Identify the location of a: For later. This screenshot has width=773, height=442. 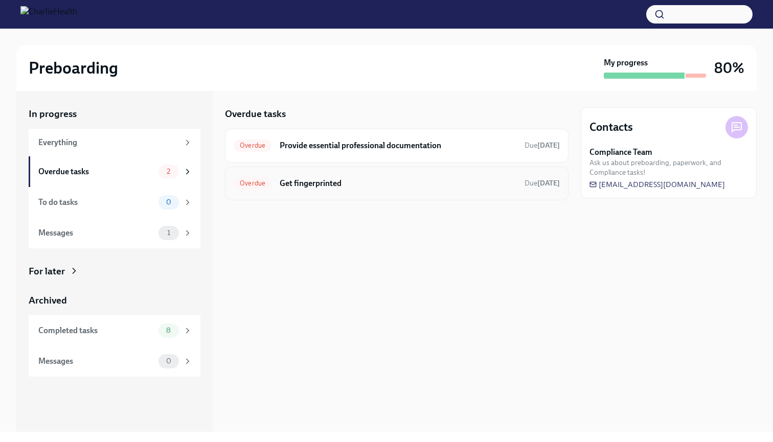
(115, 272).